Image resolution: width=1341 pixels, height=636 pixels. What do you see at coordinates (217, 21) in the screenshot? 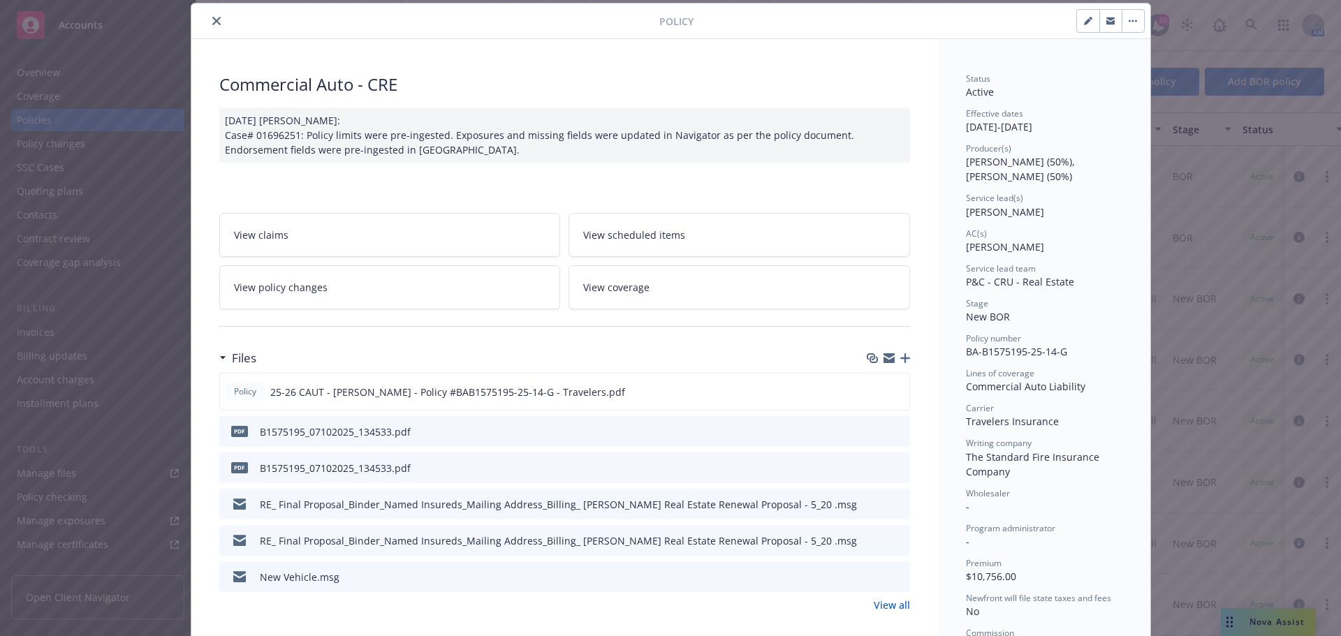
I see `button: close` at bounding box center [217, 21].